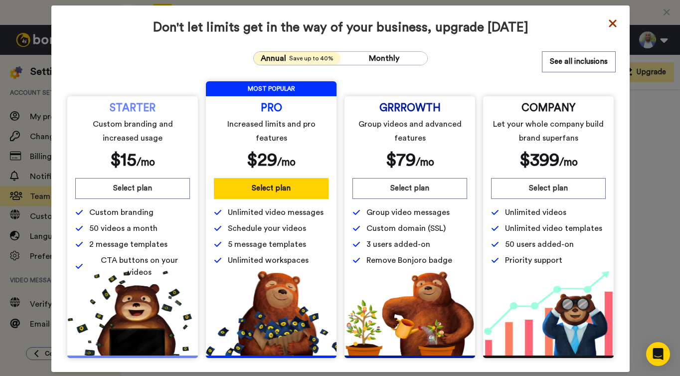 Image resolution: width=680 pixels, height=376 pixels. Describe the element at coordinates (534, 260) in the screenshot. I see `span: Priority support` at that location.